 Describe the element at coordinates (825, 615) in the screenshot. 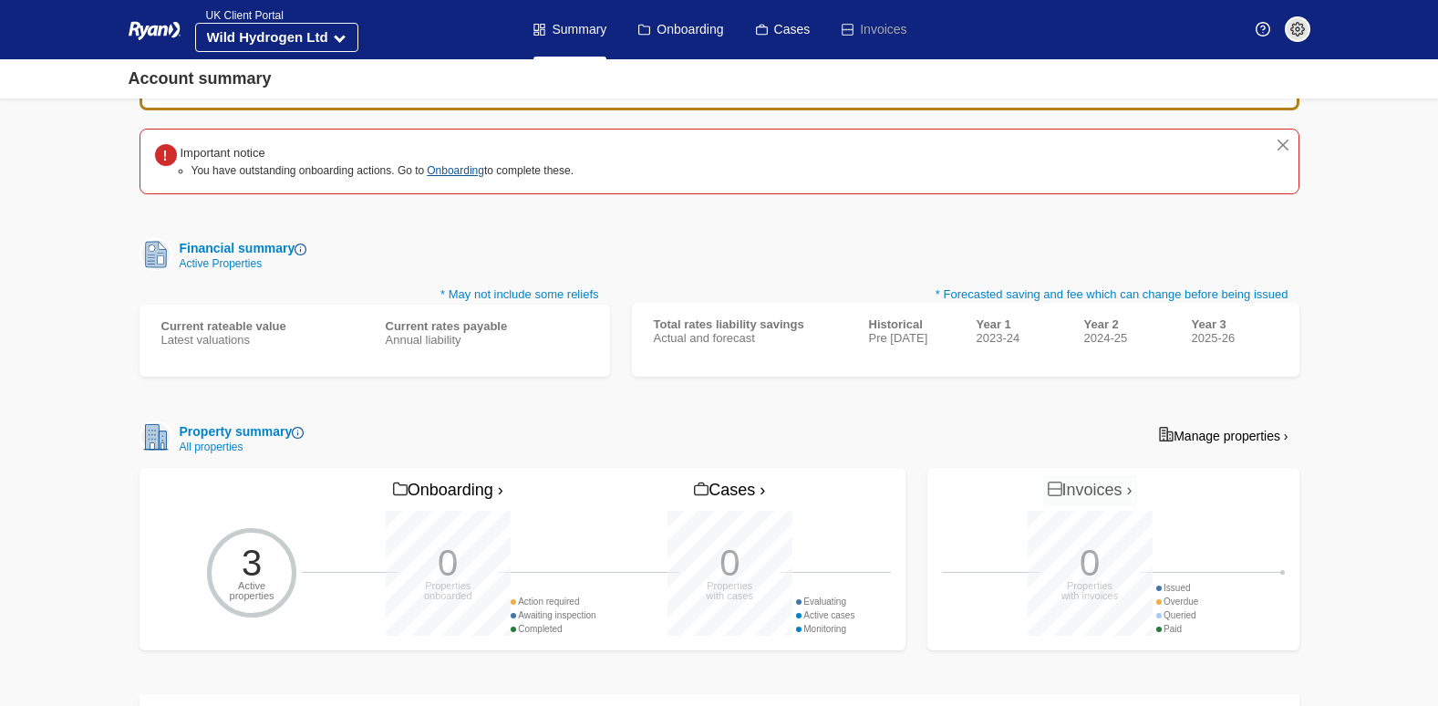

I see `div: Active cases` at that location.